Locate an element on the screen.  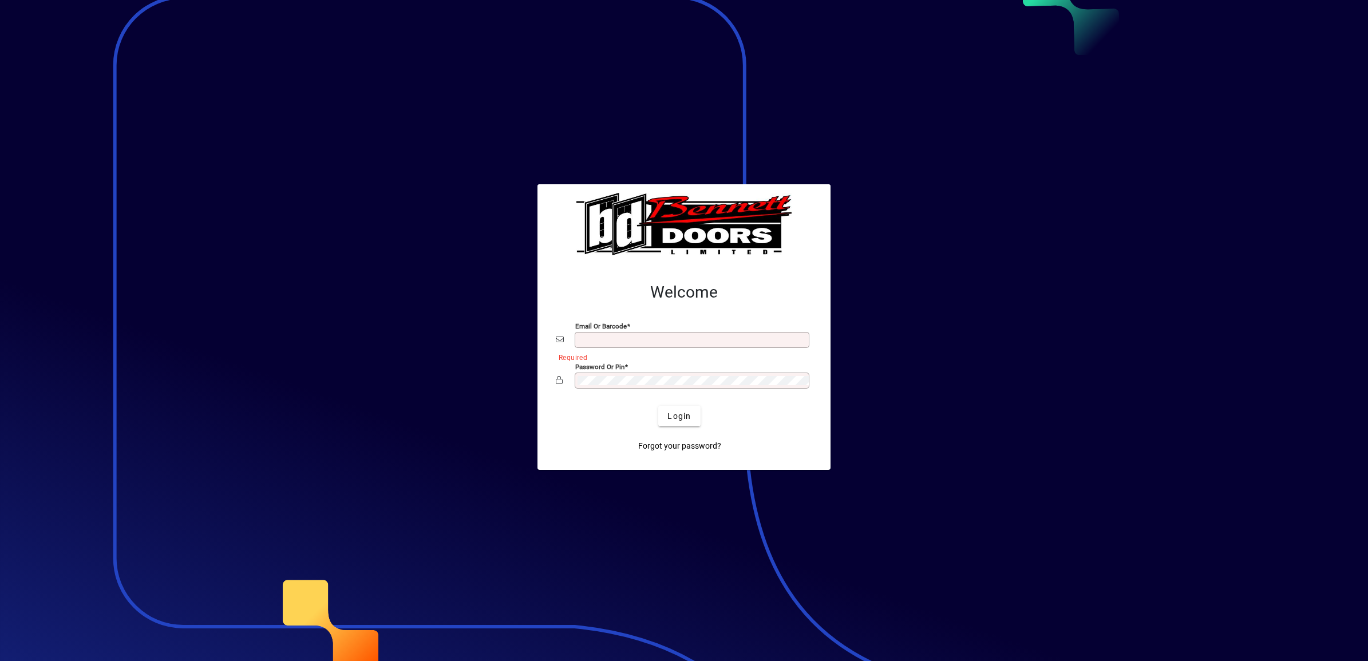
span: Login is located at coordinates (679, 416).